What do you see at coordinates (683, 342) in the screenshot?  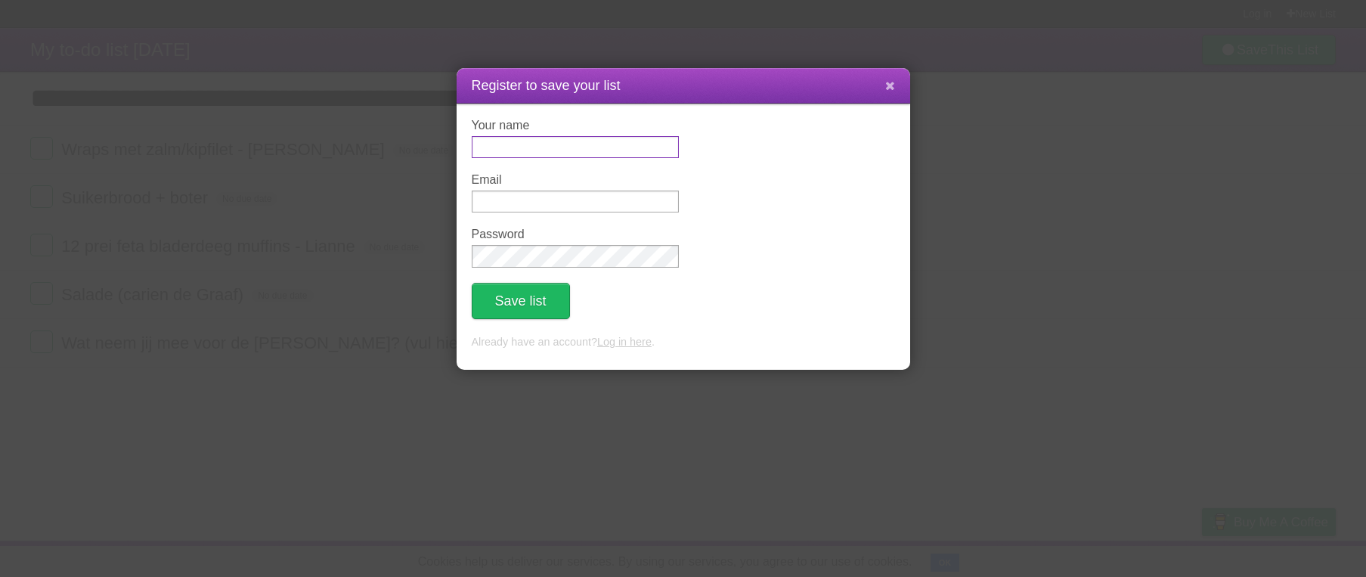 I see `p: Already have an account? .` at bounding box center [683, 342].